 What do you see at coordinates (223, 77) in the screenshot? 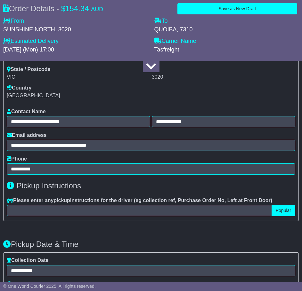
I see `div: 3020` at bounding box center [223, 77].